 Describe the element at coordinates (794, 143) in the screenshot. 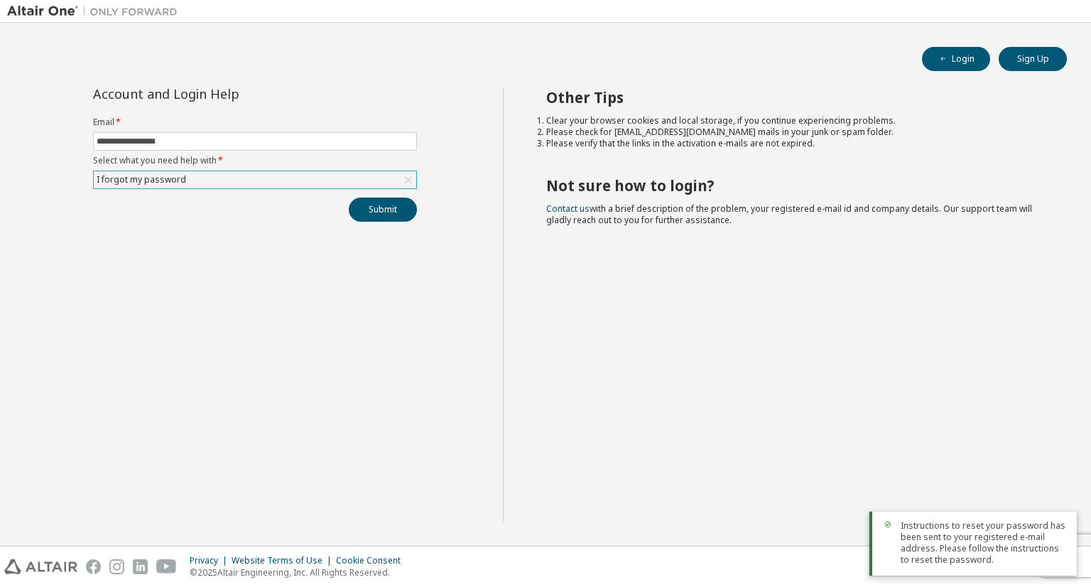

I see `li: Please verify that the links in the activation e-mails are not expired.` at that location.